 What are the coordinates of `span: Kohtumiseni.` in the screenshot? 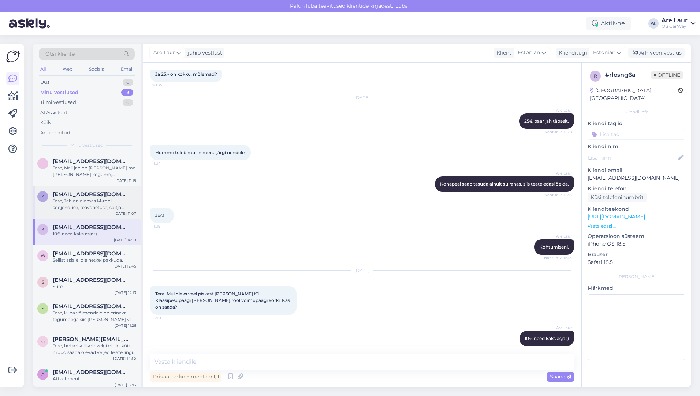 It's located at (554, 247).